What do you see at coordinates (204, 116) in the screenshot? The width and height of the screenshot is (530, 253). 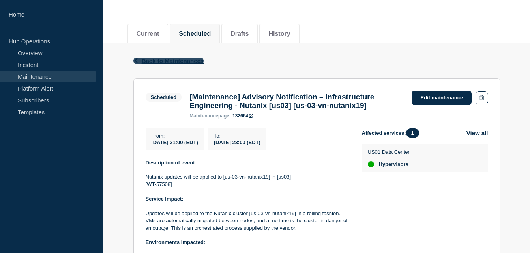 I see `span: maintenance` at bounding box center [204, 116].